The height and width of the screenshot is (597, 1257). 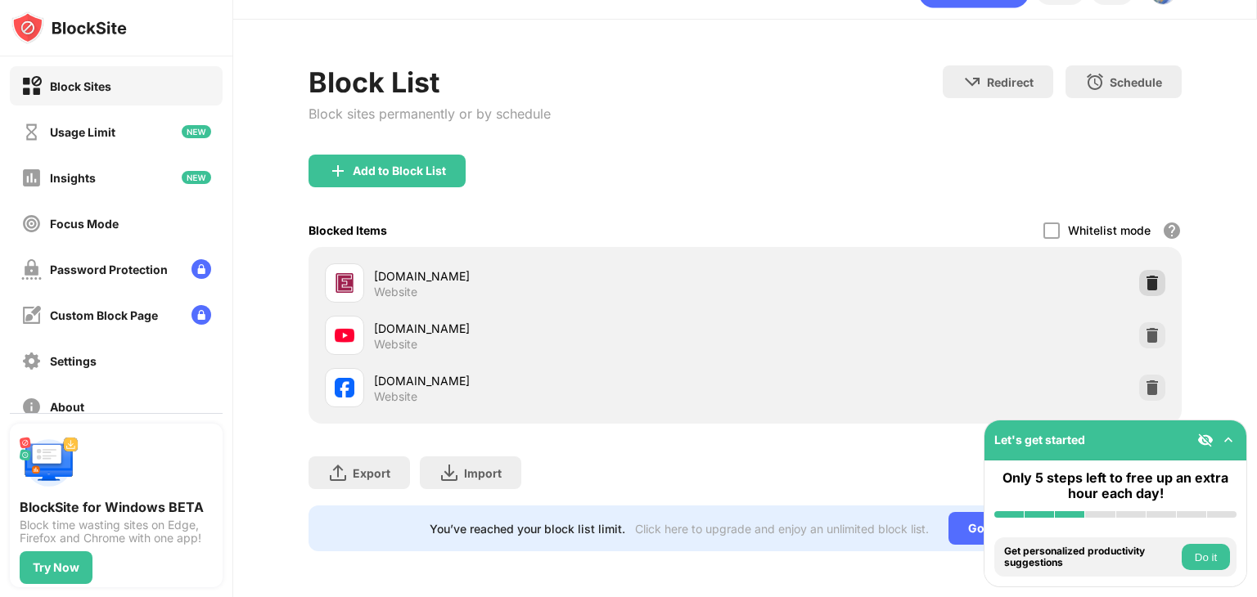 I want to click on img: logo-blocksite.svg, so click(x=69, y=28).